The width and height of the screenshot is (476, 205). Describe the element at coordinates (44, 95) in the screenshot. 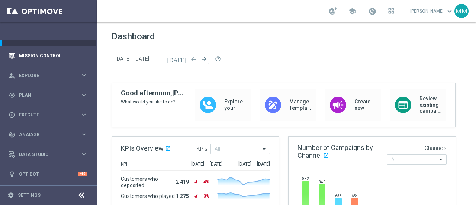

I see `div: Plan` at that location.